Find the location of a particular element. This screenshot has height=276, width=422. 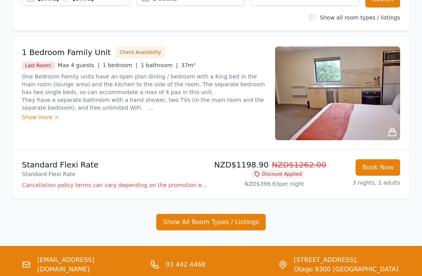

span: Max 4 guests | is located at coordinates (79, 65).